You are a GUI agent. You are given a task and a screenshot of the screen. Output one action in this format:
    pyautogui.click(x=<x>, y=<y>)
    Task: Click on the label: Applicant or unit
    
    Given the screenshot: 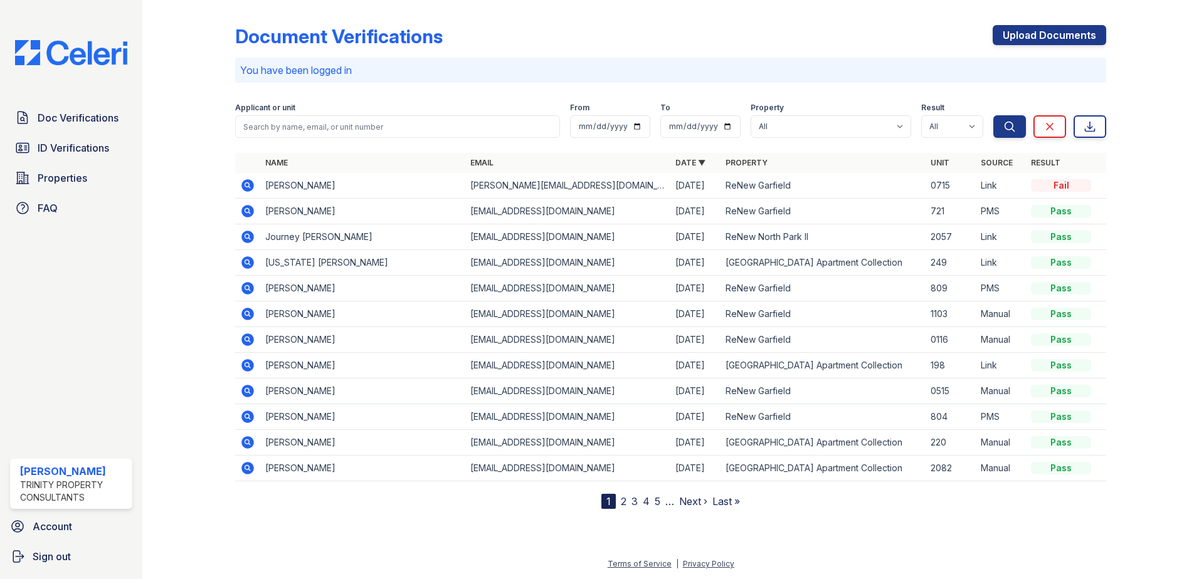 What is the action you would take?
    pyautogui.click(x=265, y=108)
    